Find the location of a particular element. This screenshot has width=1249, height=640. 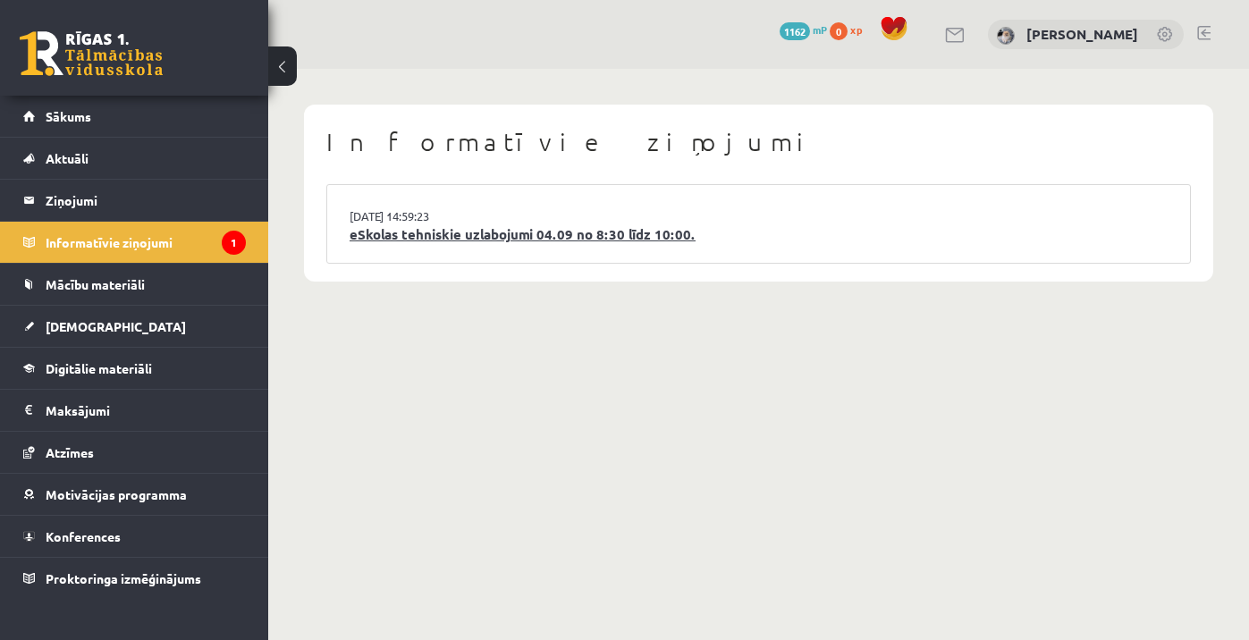

a: 0 xp is located at coordinates (850, 30).